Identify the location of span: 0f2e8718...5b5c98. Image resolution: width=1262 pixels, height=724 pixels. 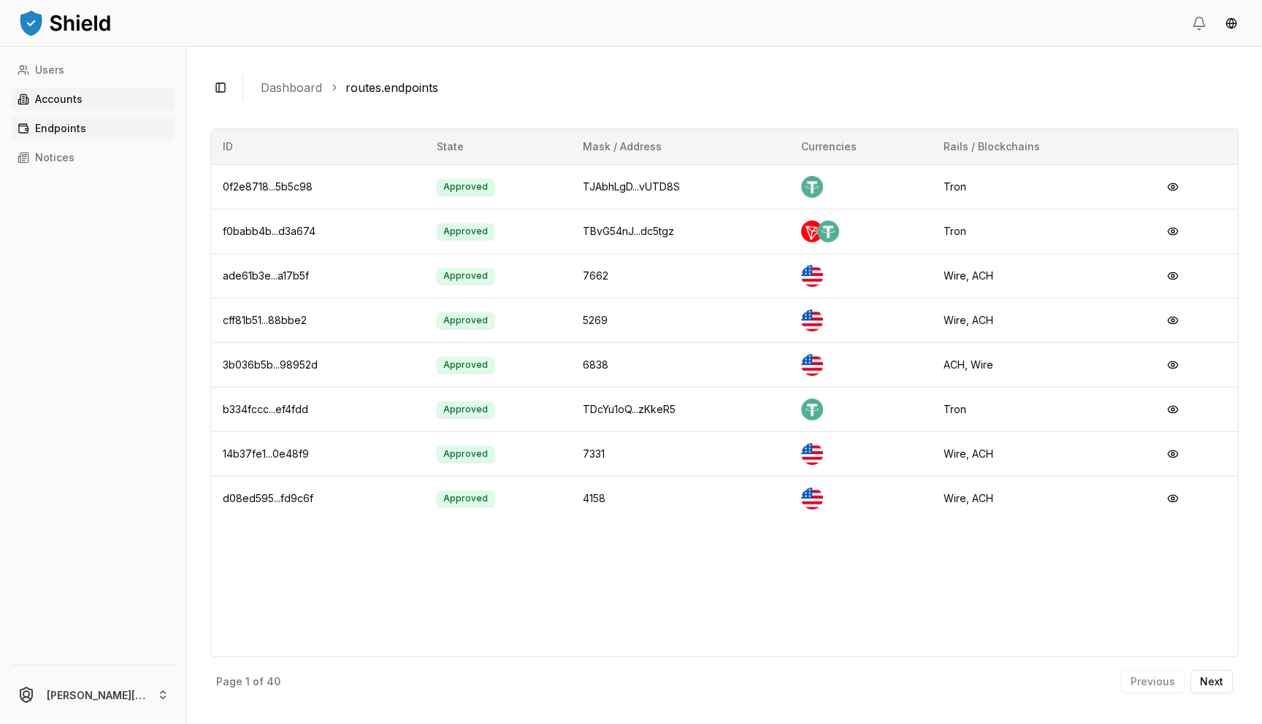
(267, 186).